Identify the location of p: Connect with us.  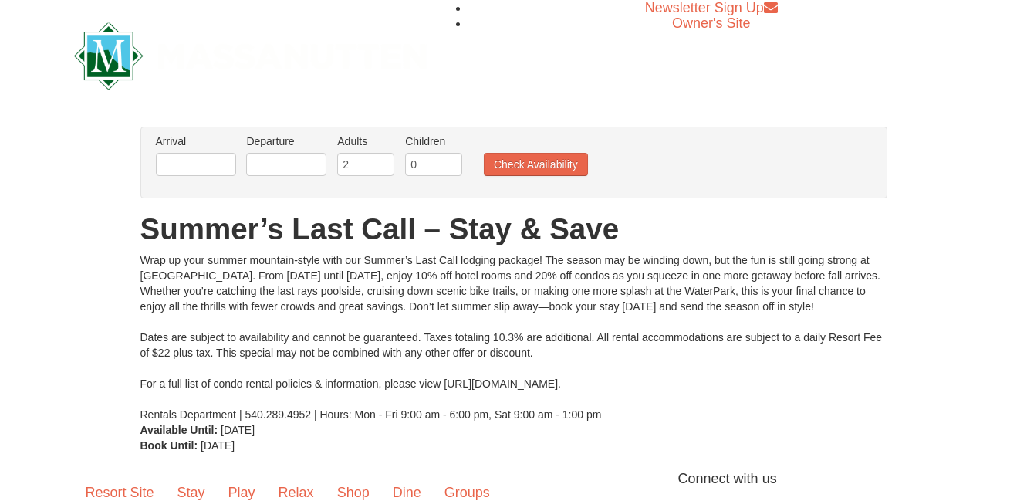
(514, 479).